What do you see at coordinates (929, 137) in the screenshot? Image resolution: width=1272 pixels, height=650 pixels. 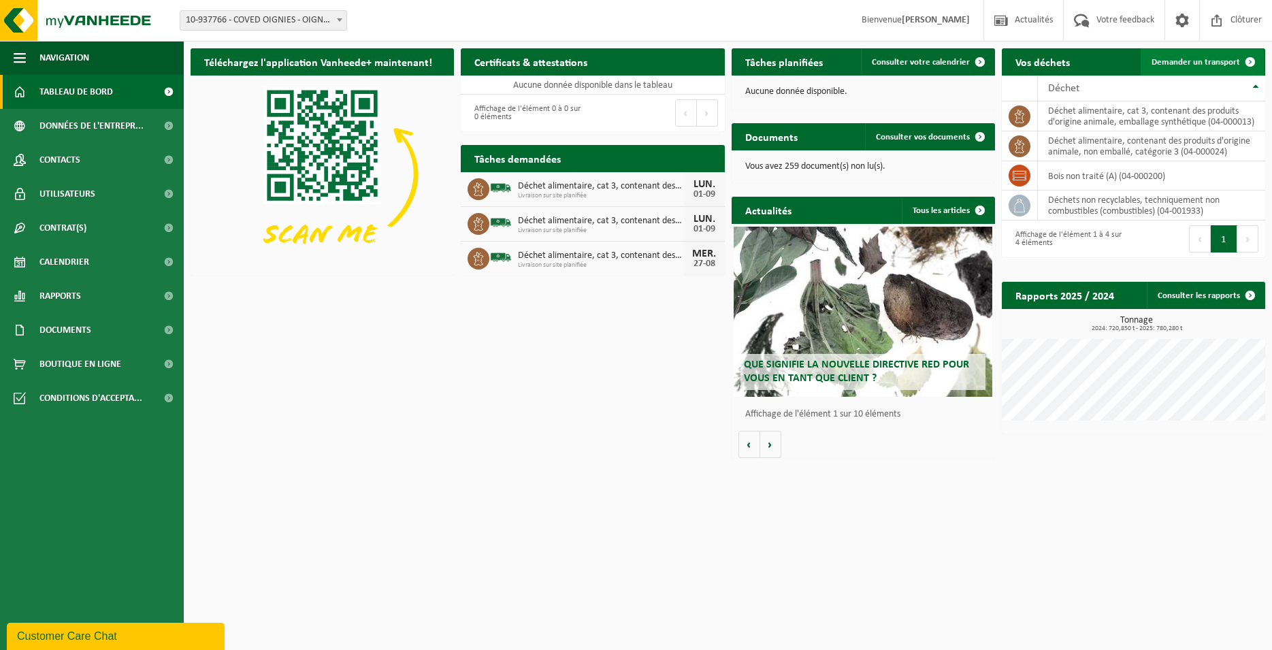 I see `a: Consulter vos documents` at bounding box center [929, 137].